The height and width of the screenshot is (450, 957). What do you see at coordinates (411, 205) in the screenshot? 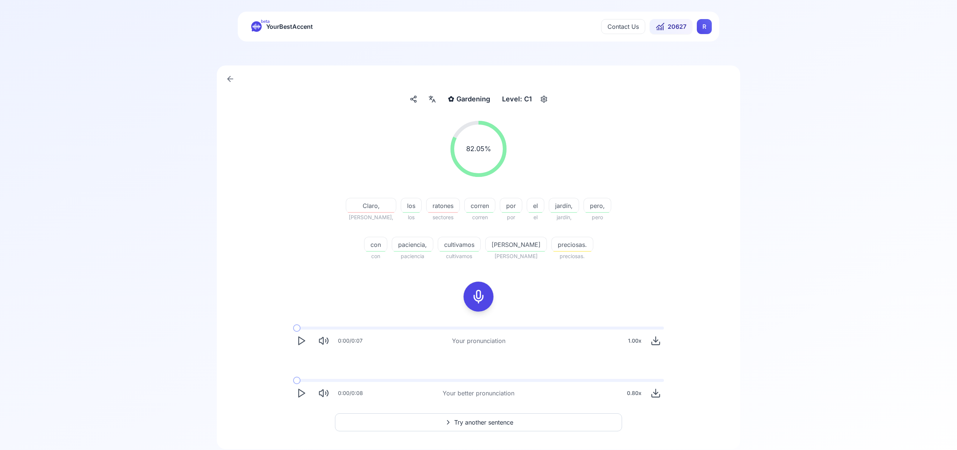
I see `button: los` at bounding box center [411, 205].